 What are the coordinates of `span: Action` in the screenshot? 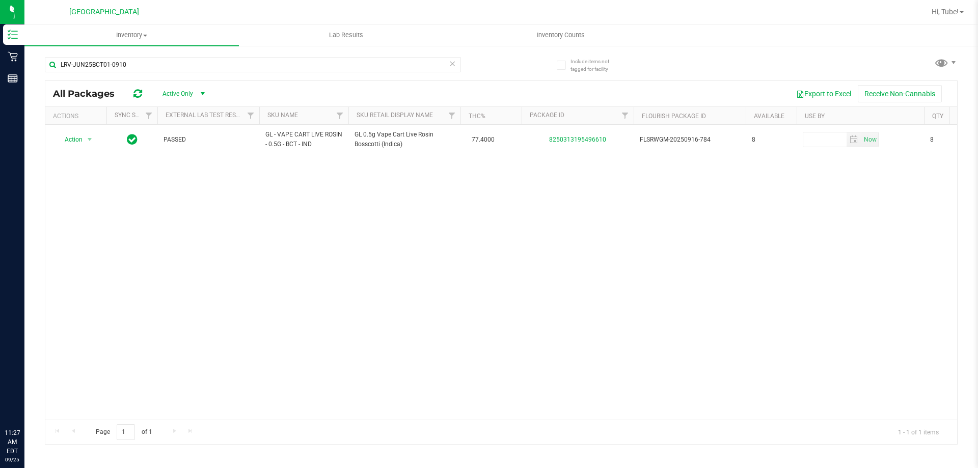 It's located at (69, 140).